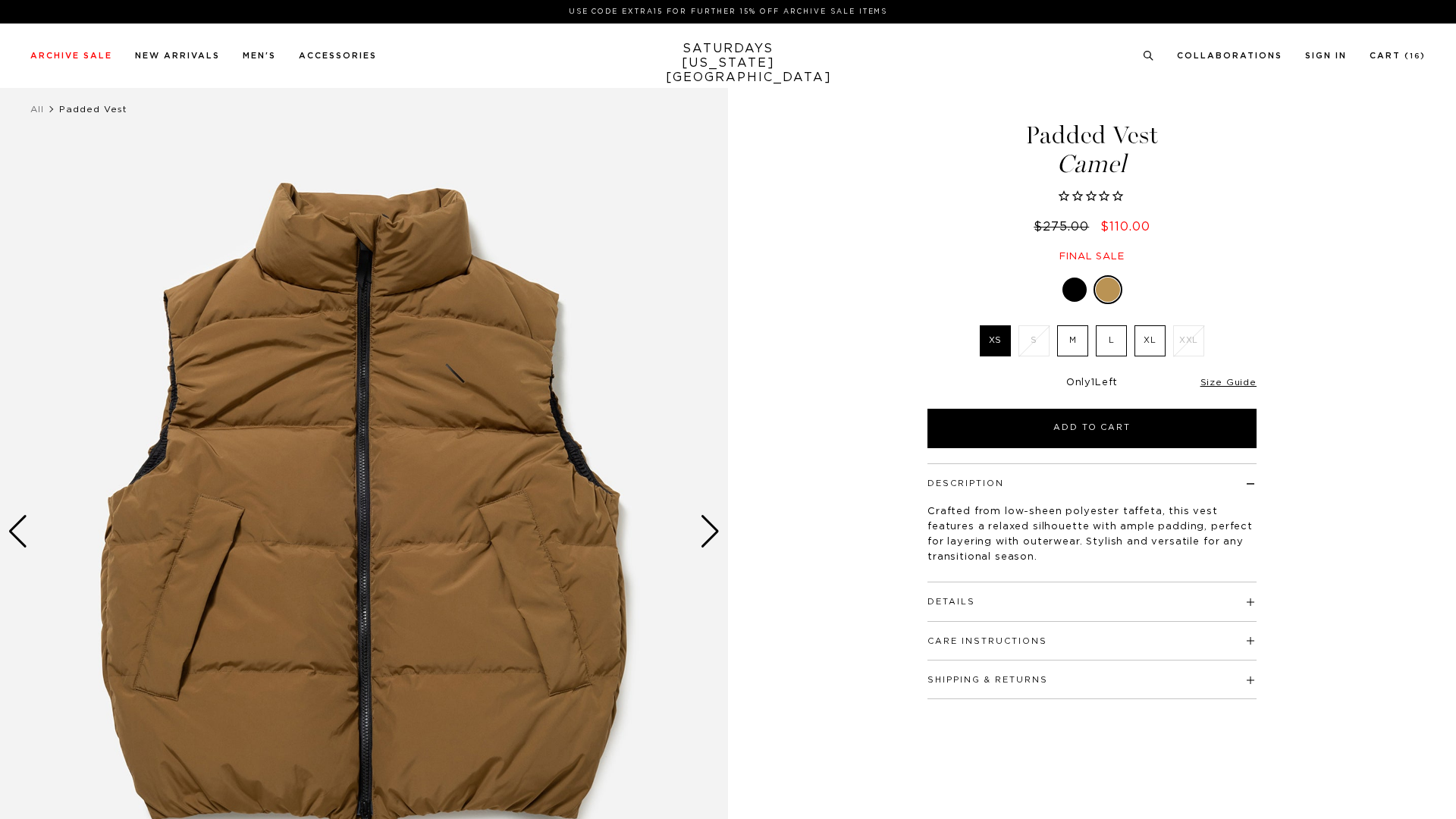 The image size is (1456, 819). Describe the element at coordinates (1092, 198) in the screenshot. I see `span: Rated 0.0 out of 5 stars 0 reviews` at that location.